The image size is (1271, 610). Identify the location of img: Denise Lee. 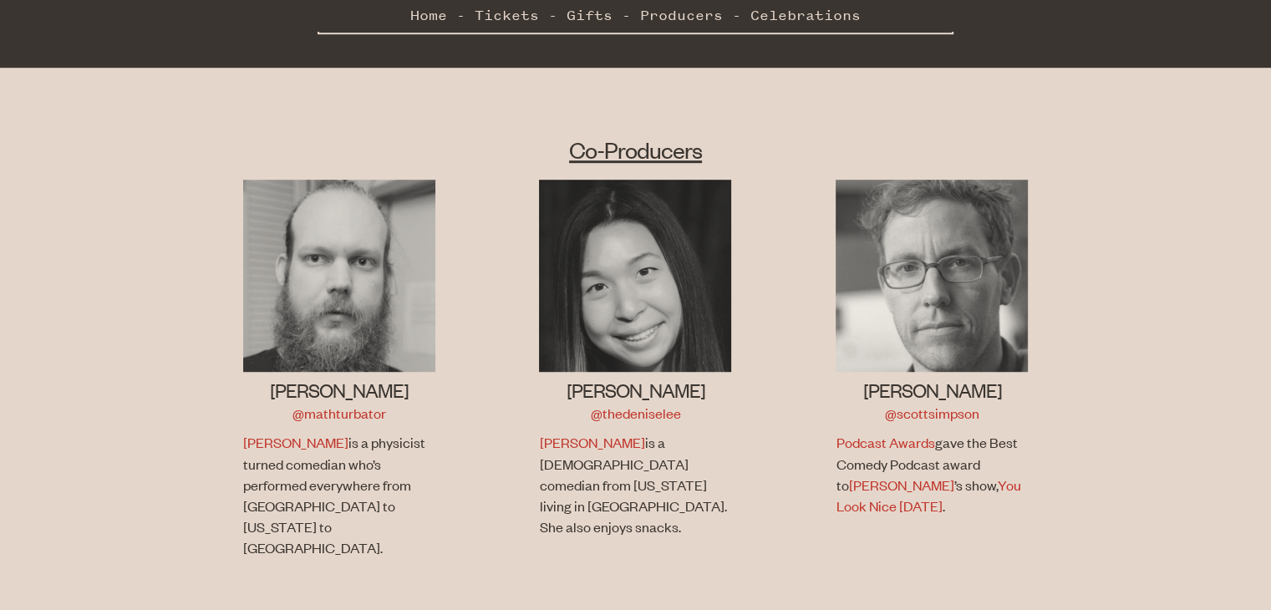
(635, 276).